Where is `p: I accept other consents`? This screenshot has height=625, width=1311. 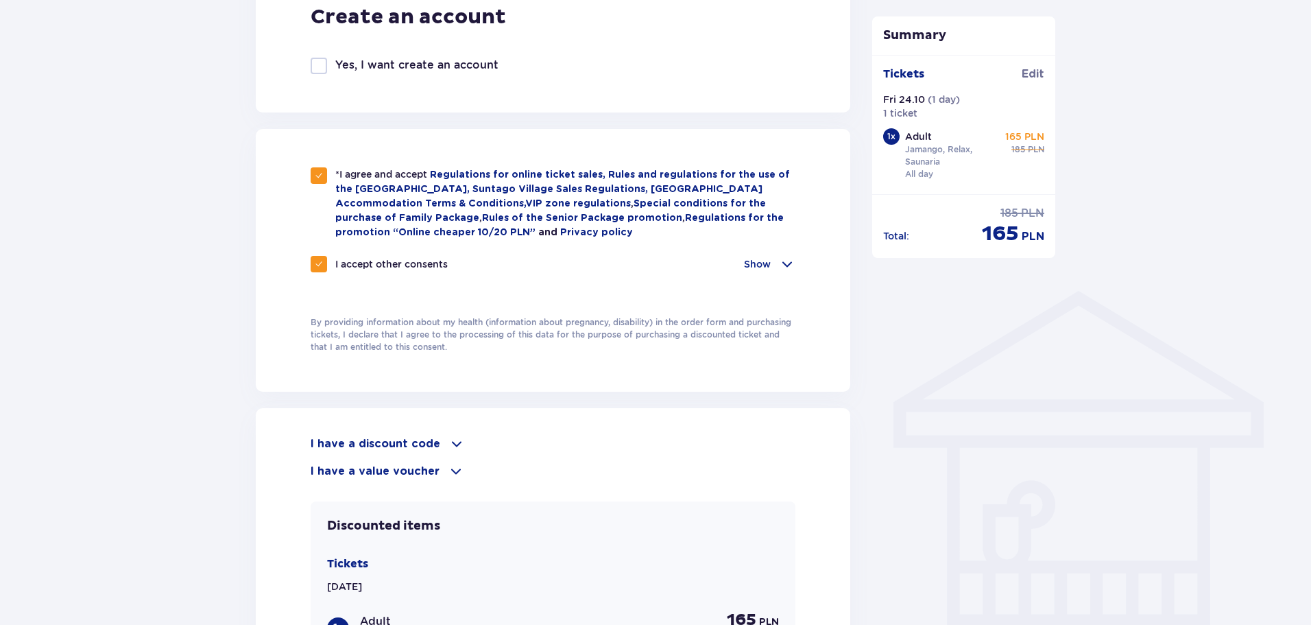
p: I accept other consents is located at coordinates (392, 264).